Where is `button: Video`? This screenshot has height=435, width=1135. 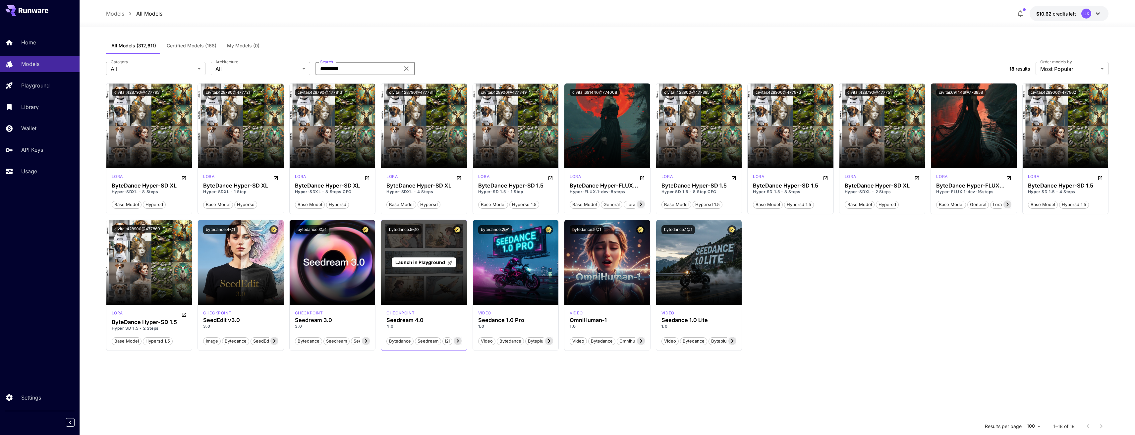
button: Video is located at coordinates (487, 341).